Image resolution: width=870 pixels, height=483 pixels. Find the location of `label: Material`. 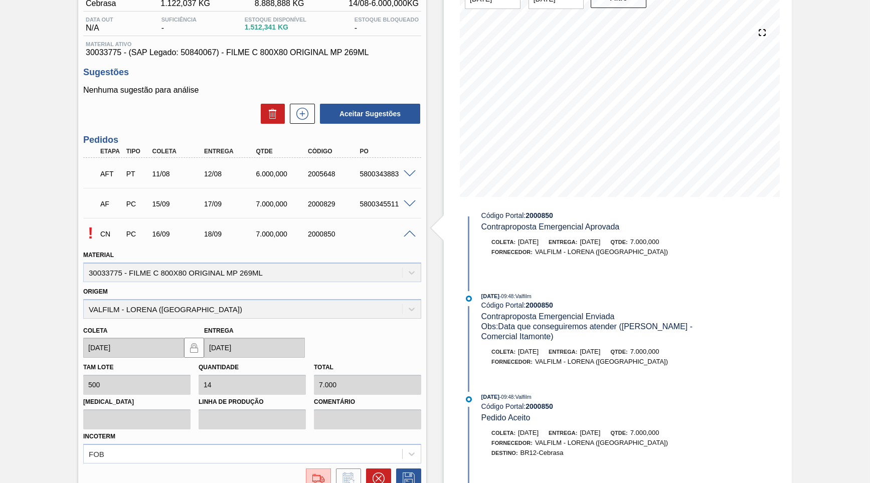

label: Material is located at coordinates (98, 255).